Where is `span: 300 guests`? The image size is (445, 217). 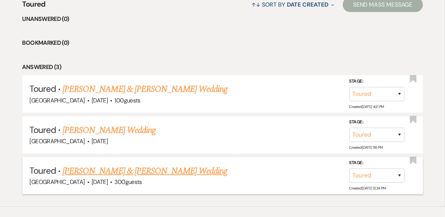
span: 300 guests is located at coordinates (128, 182).